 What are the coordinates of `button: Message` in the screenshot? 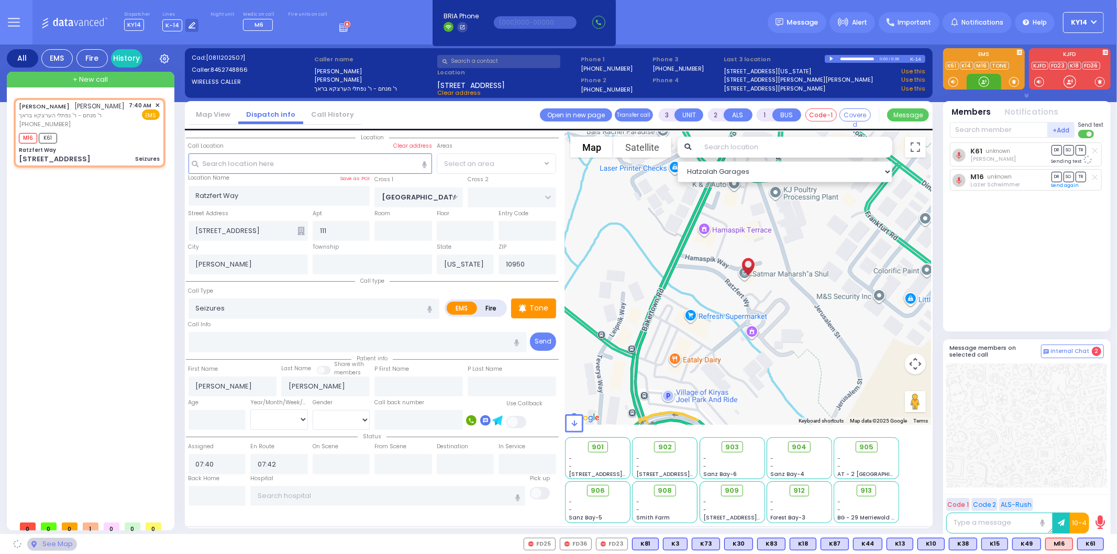 It's located at (908, 115).